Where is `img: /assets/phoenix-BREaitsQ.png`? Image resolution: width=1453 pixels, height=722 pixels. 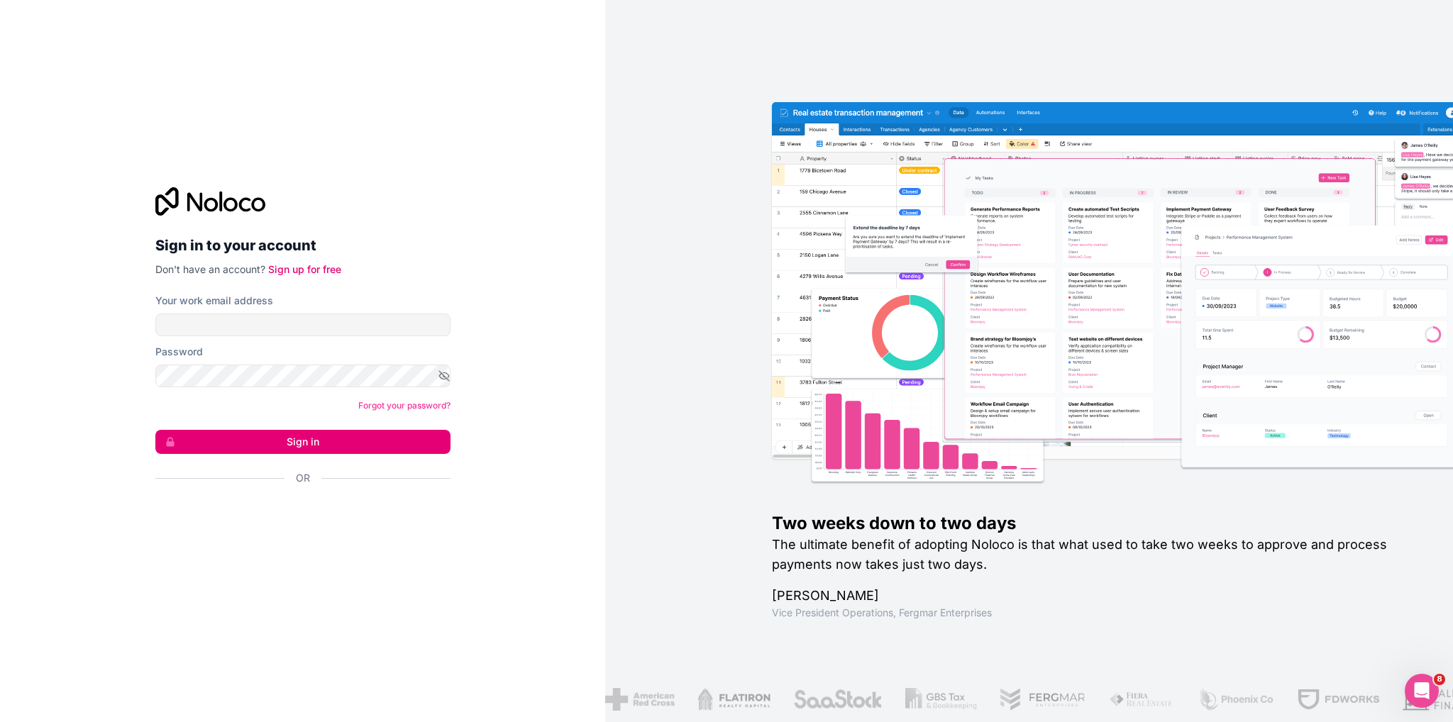 img: /assets/phoenix-BREaitsQ.png is located at coordinates (1234, 699).